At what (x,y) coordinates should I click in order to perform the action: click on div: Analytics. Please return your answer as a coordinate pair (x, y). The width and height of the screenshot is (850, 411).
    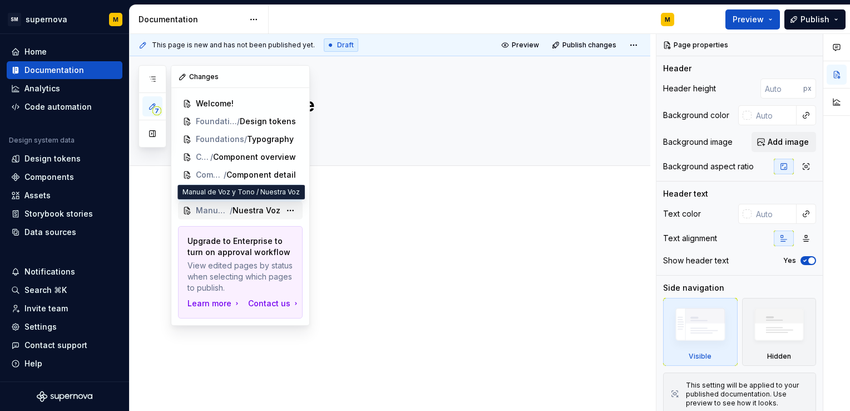
    Looking at the image, I should click on (42, 88).